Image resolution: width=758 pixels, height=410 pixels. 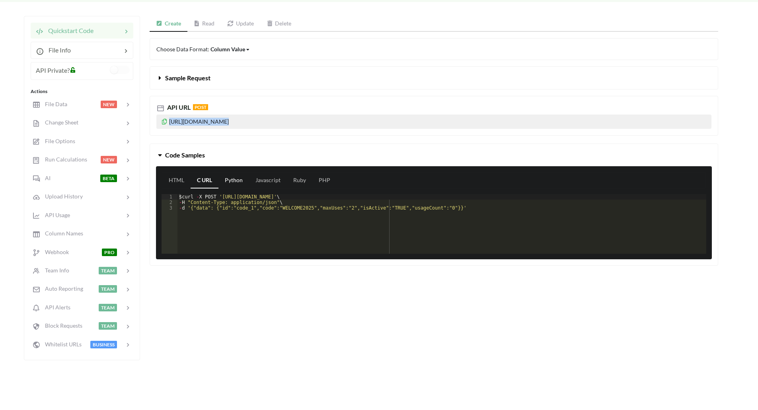 I want to click on span: API Usage, so click(x=55, y=215).